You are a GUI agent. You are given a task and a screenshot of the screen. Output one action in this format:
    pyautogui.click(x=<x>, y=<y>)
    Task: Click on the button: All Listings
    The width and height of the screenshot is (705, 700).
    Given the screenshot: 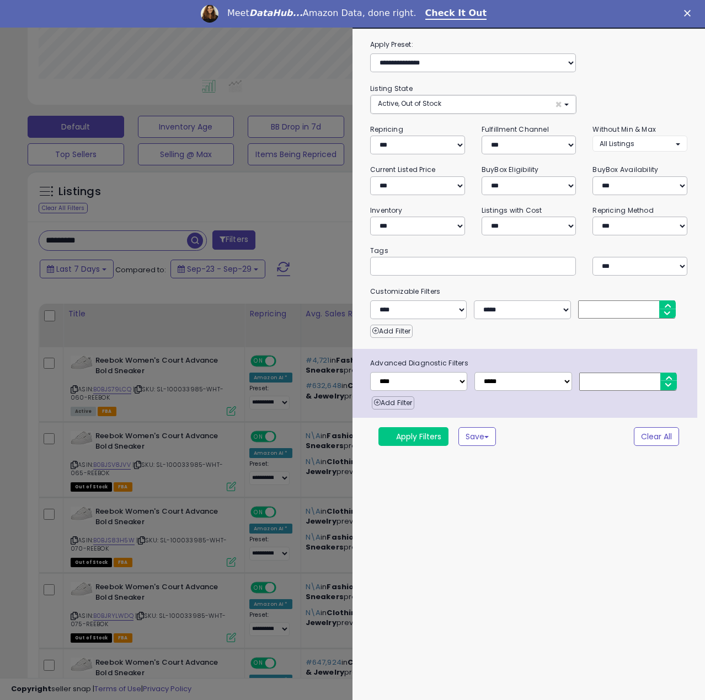 What is the action you would take?
    pyautogui.click(x=640, y=143)
    